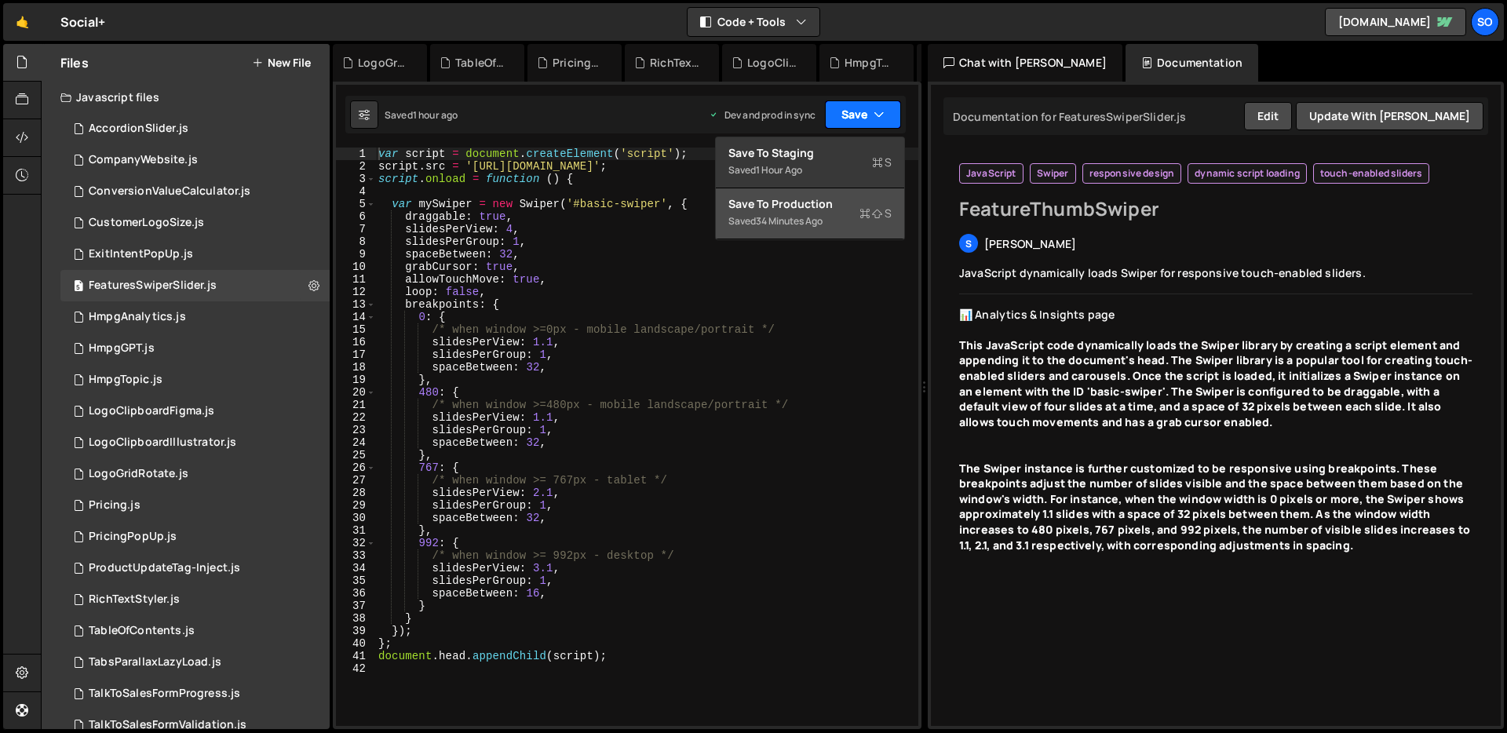 The height and width of the screenshot is (733, 1507). What do you see at coordinates (151, 411) in the screenshot?
I see `div: LogoClipboardFigma.js` at bounding box center [151, 411].